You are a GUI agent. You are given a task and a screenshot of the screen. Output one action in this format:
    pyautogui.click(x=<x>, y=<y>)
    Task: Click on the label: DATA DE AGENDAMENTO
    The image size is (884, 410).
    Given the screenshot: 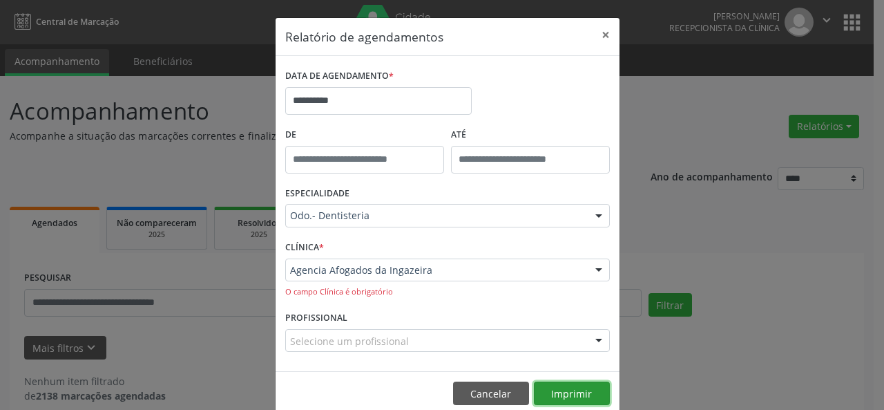 What is the action you would take?
    pyautogui.click(x=339, y=76)
    